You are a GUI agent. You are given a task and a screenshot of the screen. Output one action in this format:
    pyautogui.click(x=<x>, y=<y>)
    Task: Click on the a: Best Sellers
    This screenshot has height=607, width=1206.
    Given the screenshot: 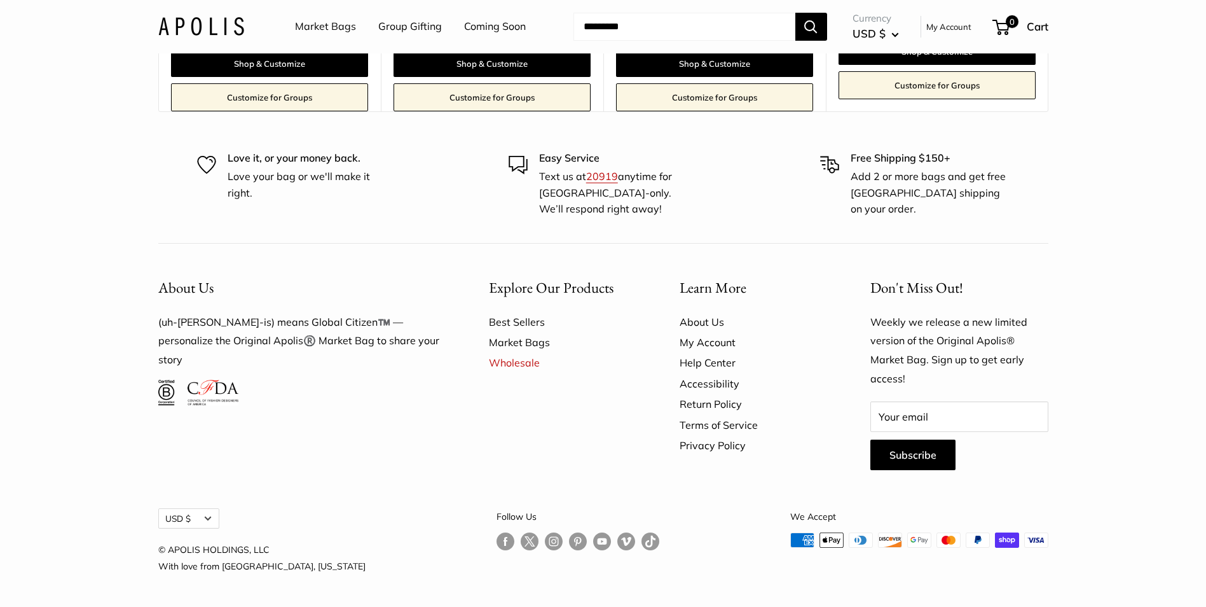 What is the action you would take?
    pyautogui.click(x=562, y=322)
    